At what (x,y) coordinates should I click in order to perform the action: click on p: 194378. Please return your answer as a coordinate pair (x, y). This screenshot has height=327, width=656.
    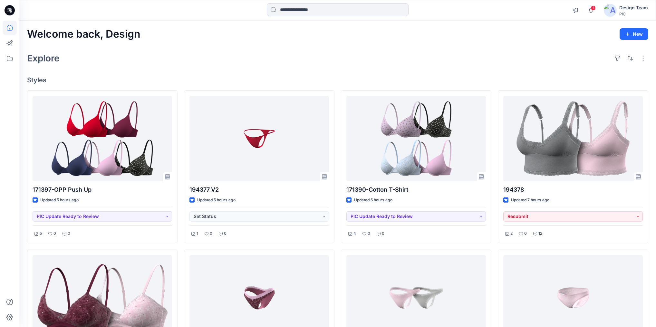
    Looking at the image, I should click on (573, 190).